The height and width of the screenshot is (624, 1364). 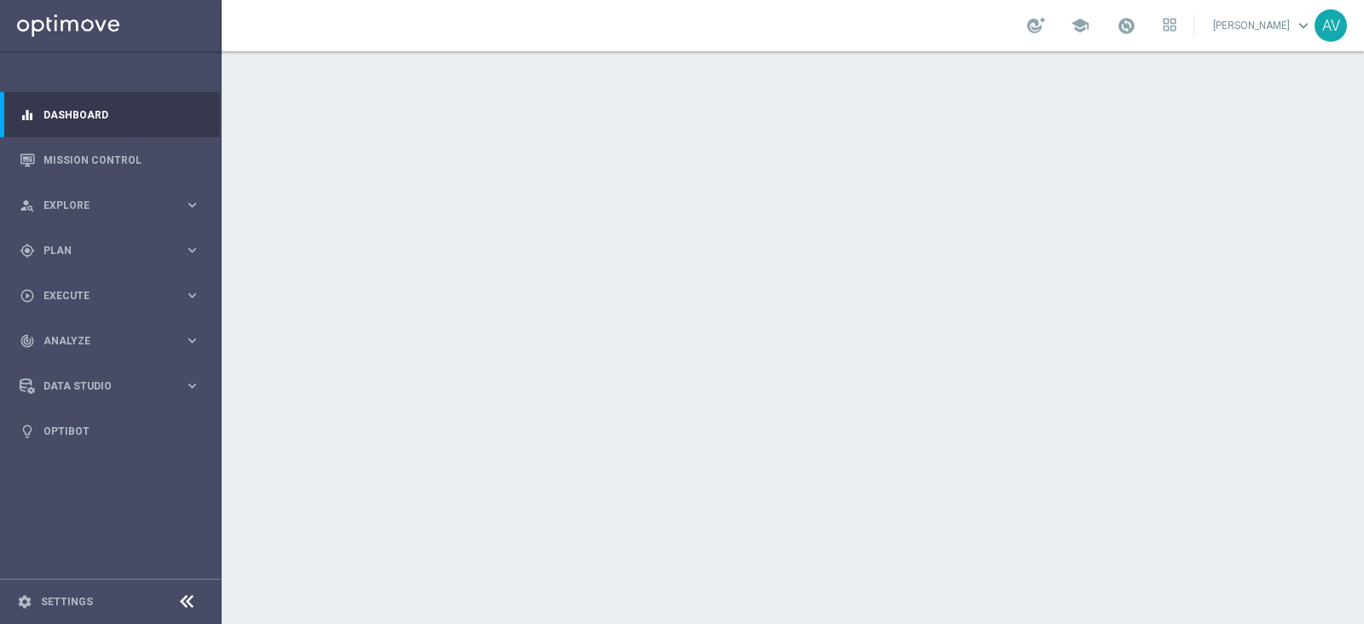 I want to click on div: equalizer Dashboard, so click(x=110, y=115).